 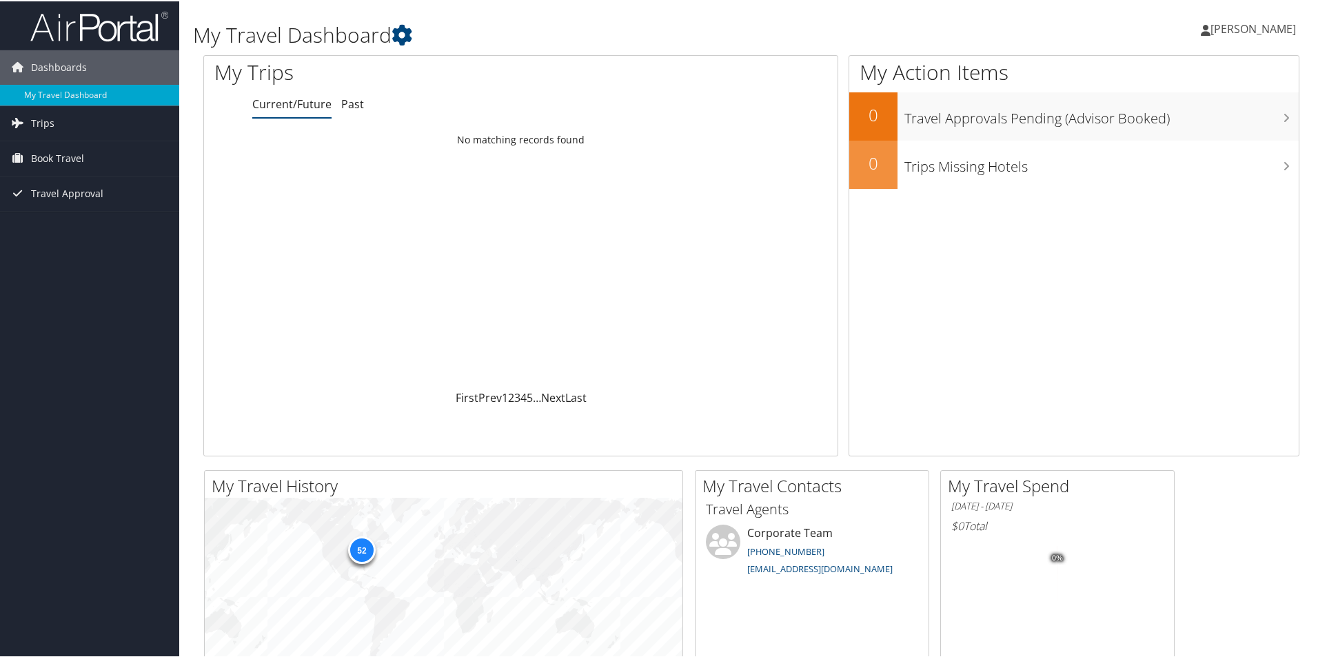 What do you see at coordinates (1074, 115) in the screenshot?
I see `a: 0Travel Approvals Pending (Advisor Booked)` at bounding box center [1074, 115].